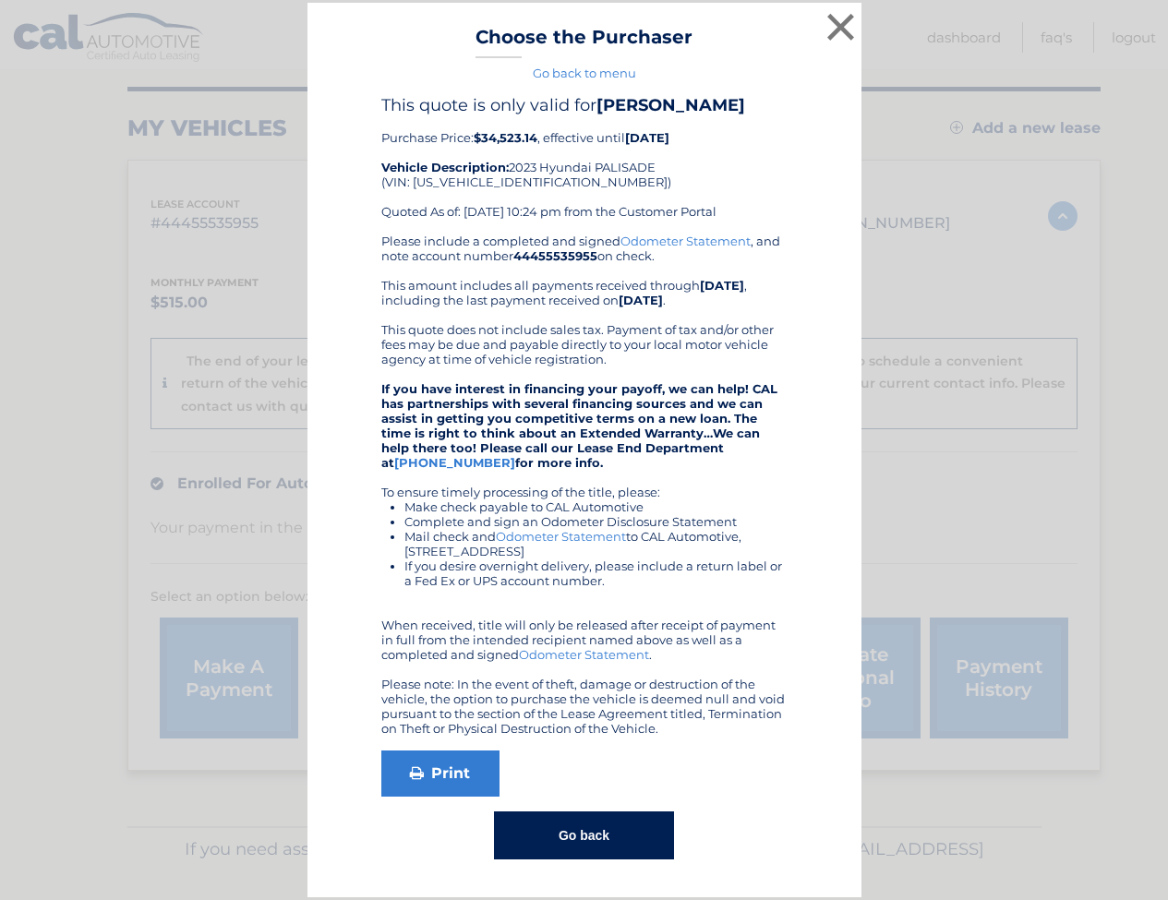 Image resolution: width=1168 pixels, height=900 pixels. I want to click on li: Make check payable to CAL Automotive, so click(595, 507).